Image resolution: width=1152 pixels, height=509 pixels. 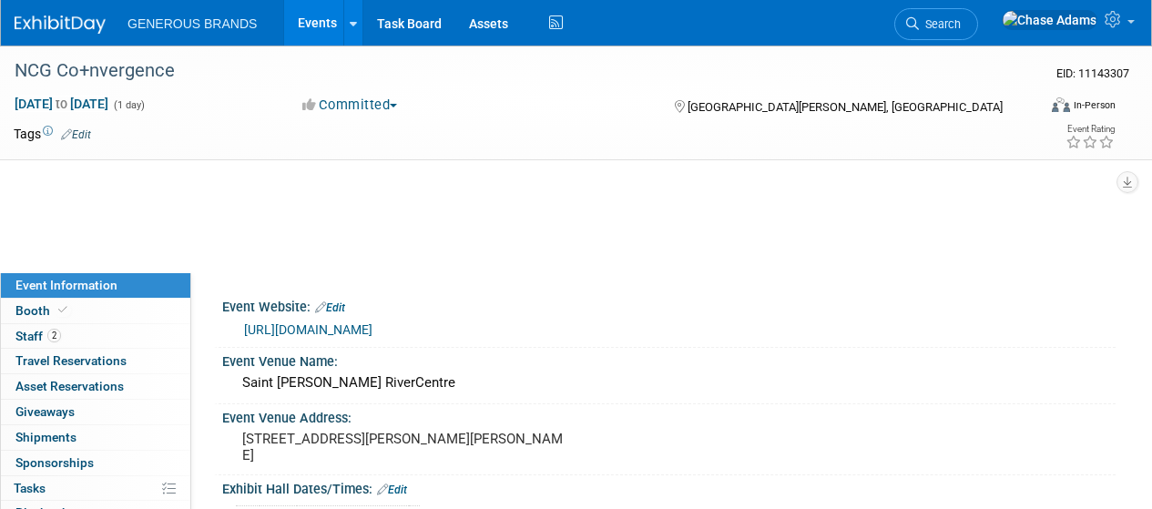 What do you see at coordinates (96, 437) in the screenshot?
I see `a: Shipments` at bounding box center [96, 437].